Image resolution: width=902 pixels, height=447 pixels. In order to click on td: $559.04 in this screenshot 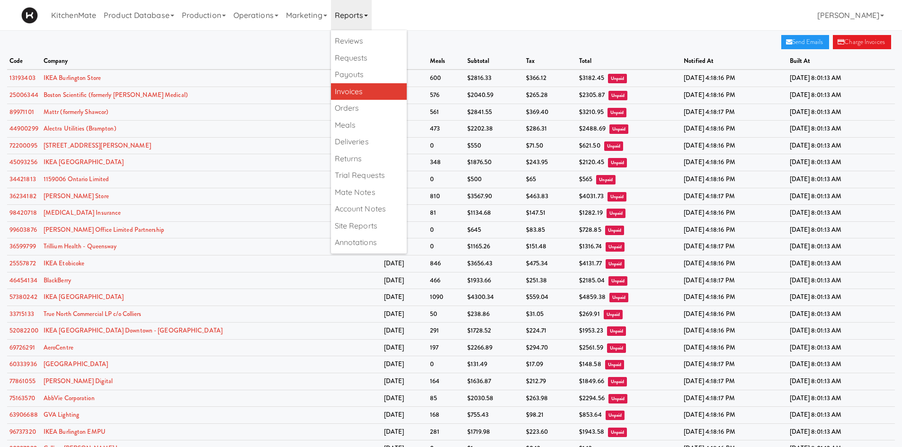, I will do `click(550, 298)`.